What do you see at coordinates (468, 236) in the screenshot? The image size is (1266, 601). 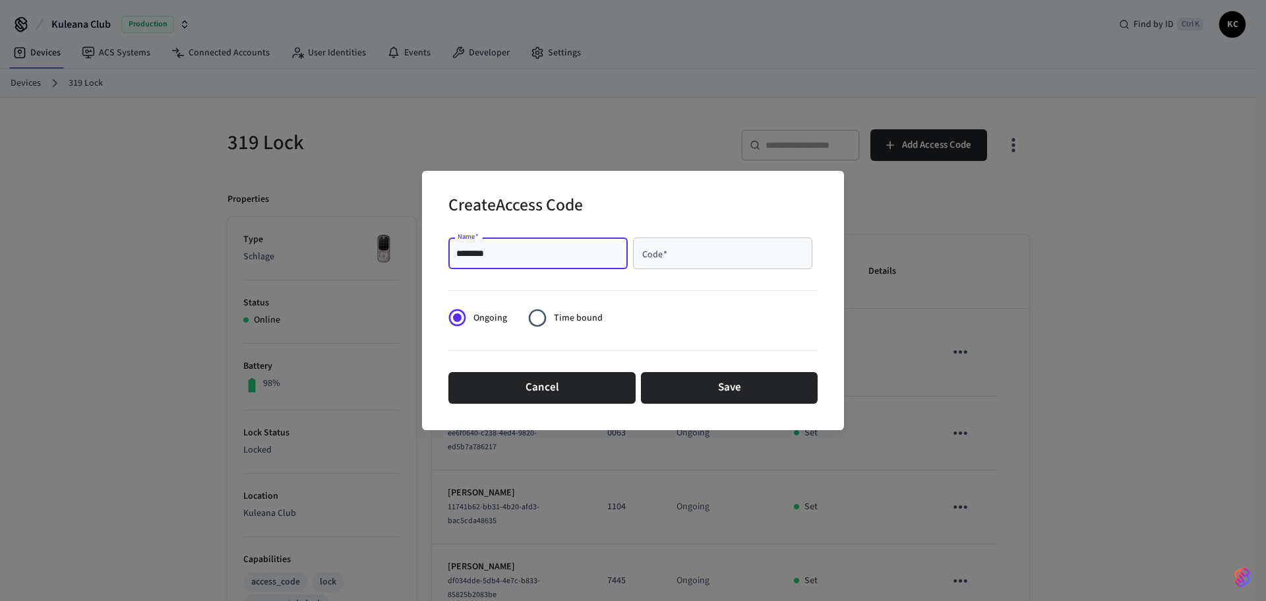 I see `label: Name` at bounding box center [468, 236].